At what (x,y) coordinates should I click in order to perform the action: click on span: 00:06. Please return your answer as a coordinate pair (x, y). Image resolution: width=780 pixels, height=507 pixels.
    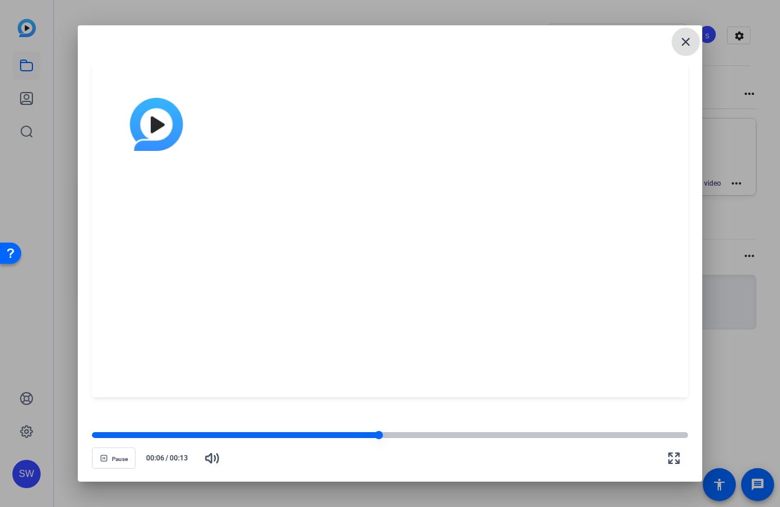
    Looking at the image, I should click on (152, 458).